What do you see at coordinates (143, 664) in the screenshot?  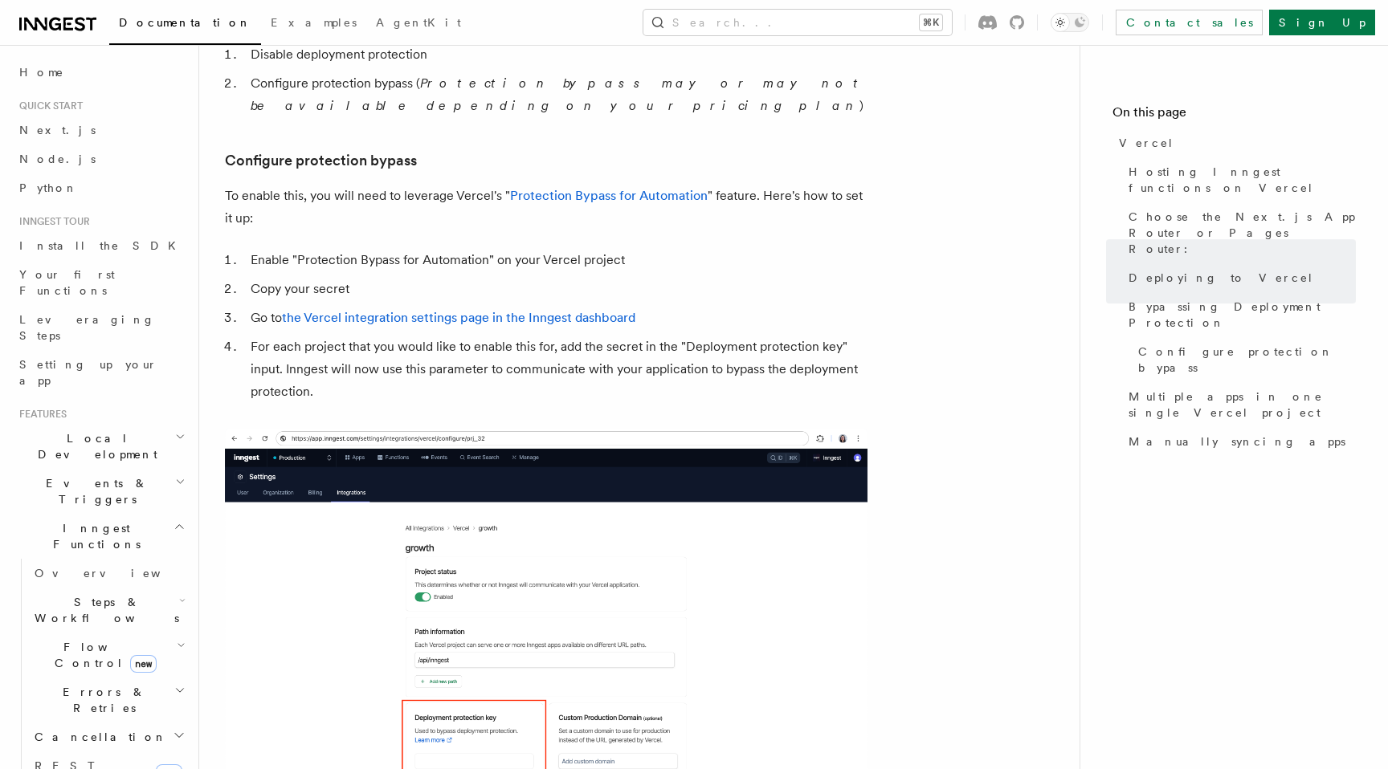 I see `span: new` at bounding box center [143, 664].